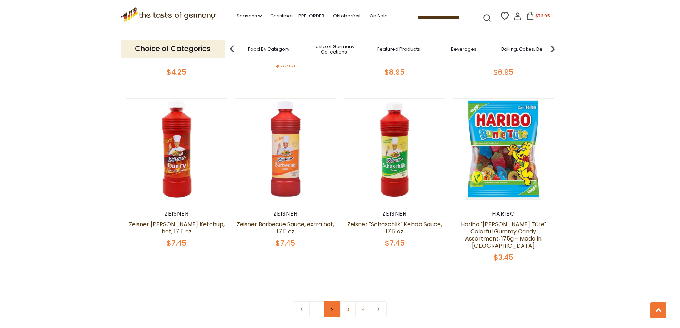 The image size is (680, 328). Describe the element at coordinates (399, 49) in the screenshot. I see `a: Featured Products` at that location.